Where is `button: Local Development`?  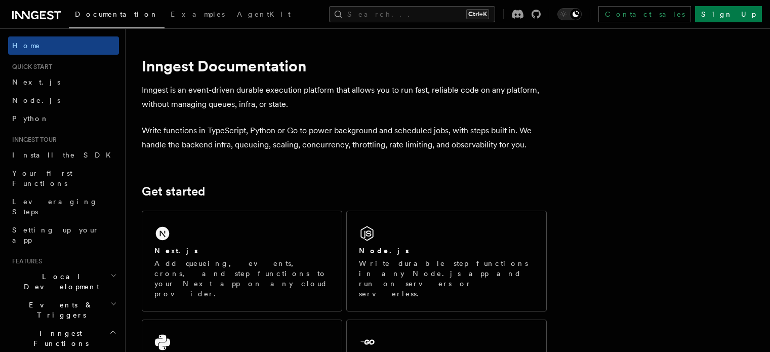
button: Local Development is located at coordinates (63, 282).